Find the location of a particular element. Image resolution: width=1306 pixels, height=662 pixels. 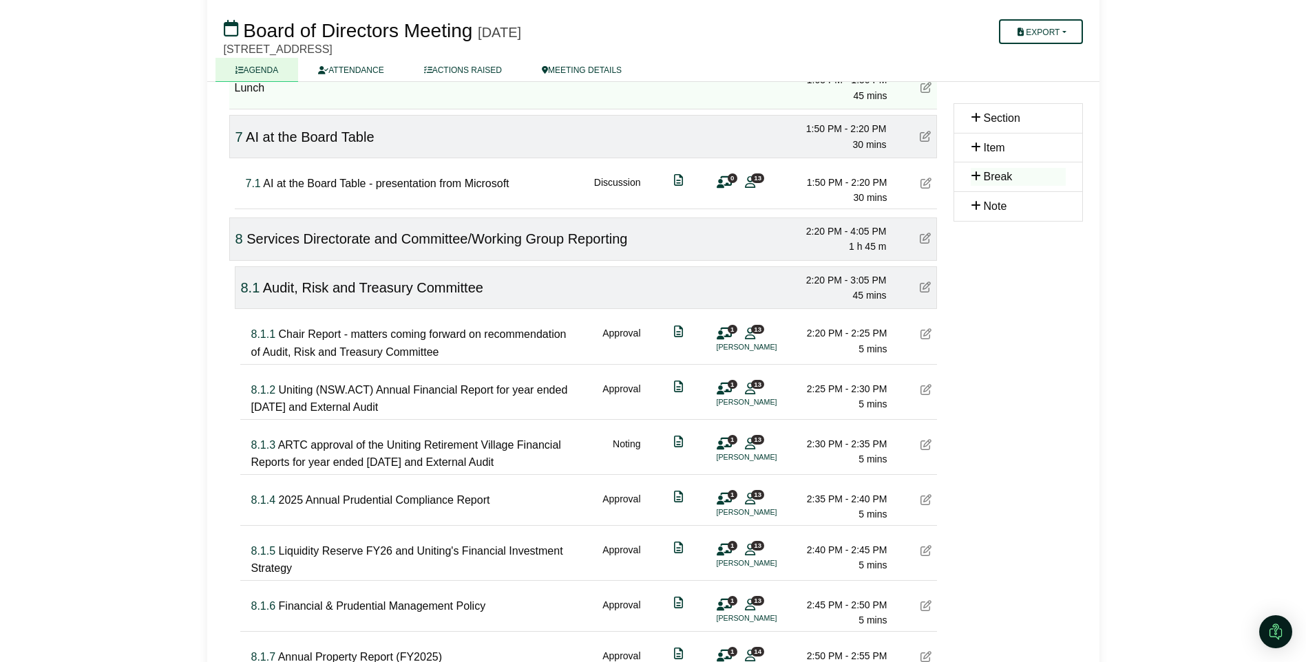

span: Audit, Risk and Treasury Committee is located at coordinates (373, 288).